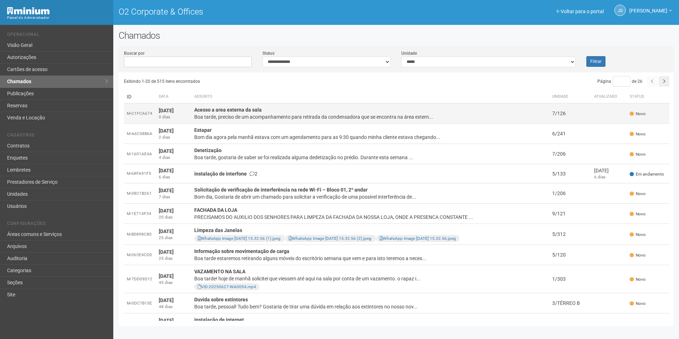 Image resolution: width=679 pixels, height=339 pixels. Describe the element at coordinates (140, 97) in the screenshot. I see `td: ID` at that location.